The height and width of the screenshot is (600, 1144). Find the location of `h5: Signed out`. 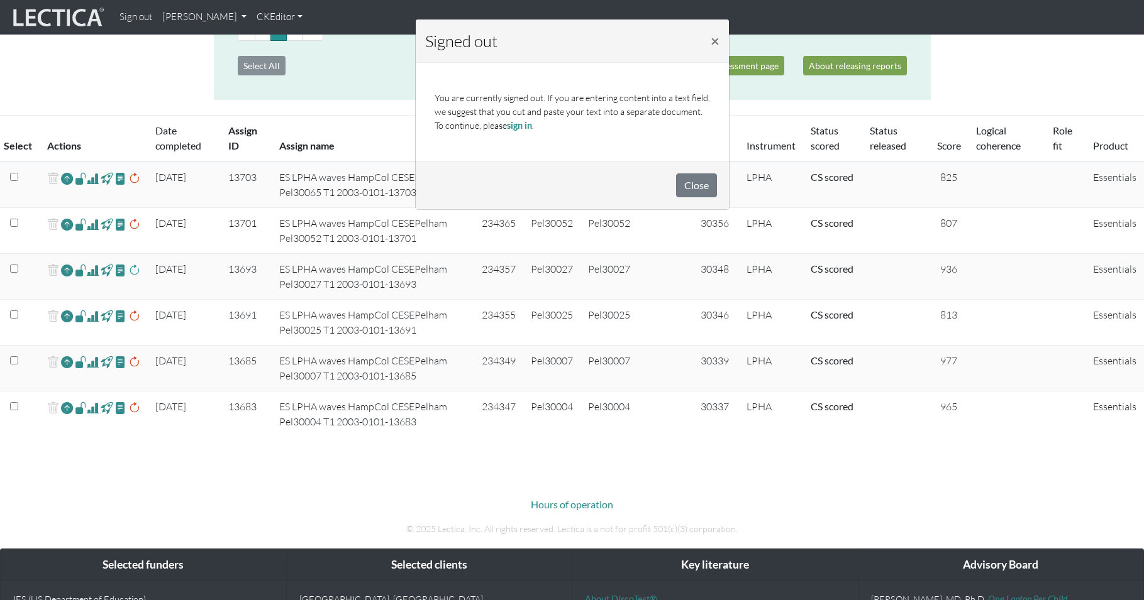

h5: Signed out is located at coordinates (461, 41).